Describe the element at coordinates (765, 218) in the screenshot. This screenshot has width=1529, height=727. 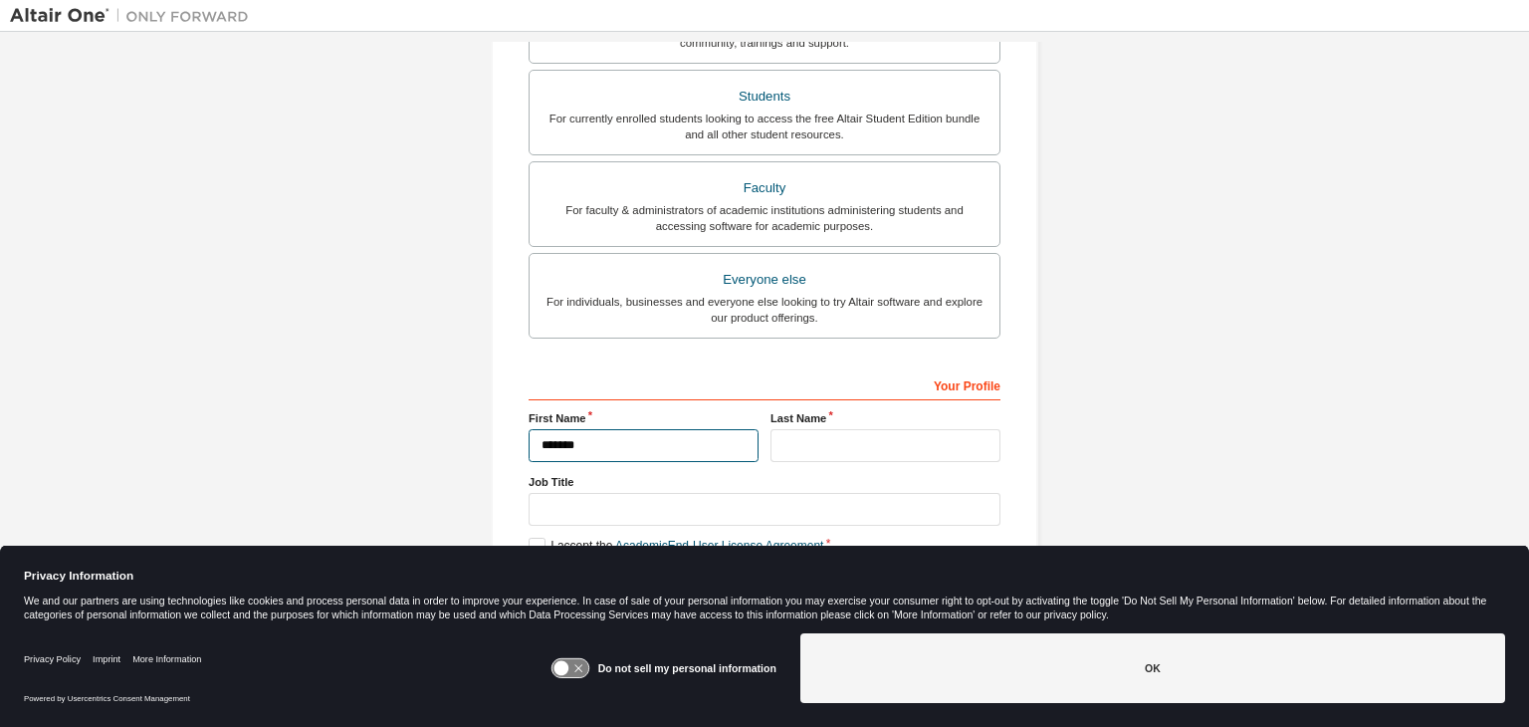
I see `div: For faculty & administrators of academic institutions administering students and accessing softwa...` at that location.